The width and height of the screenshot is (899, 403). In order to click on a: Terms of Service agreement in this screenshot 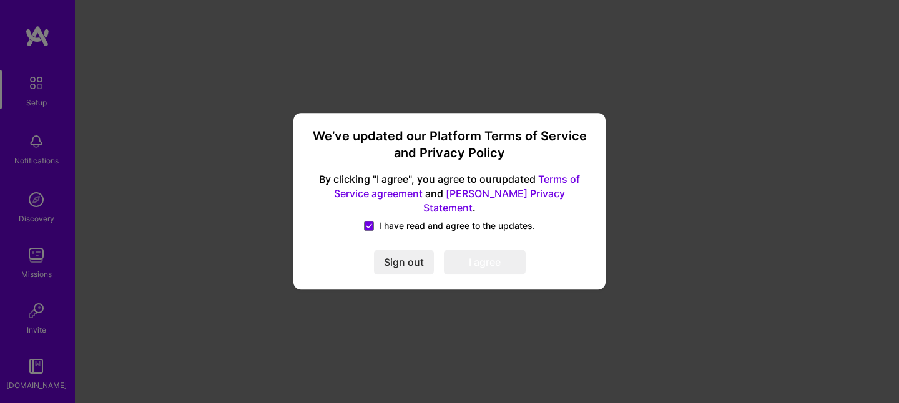, I will do `click(457, 186)`.